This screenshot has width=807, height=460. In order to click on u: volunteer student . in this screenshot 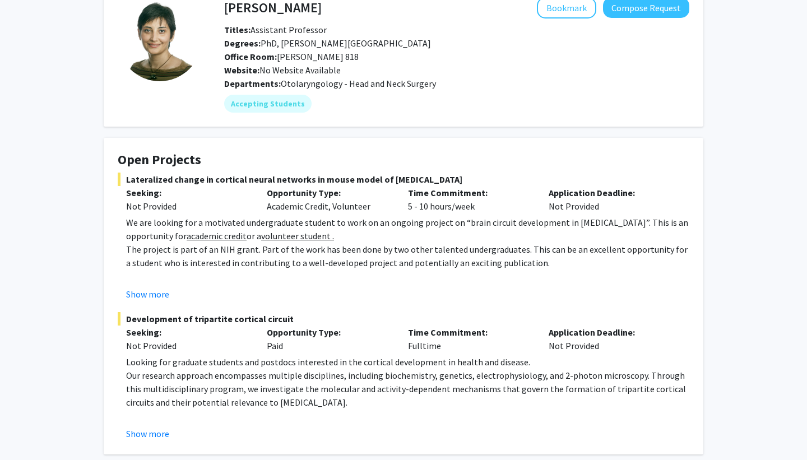, I will do `click(298, 236)`.